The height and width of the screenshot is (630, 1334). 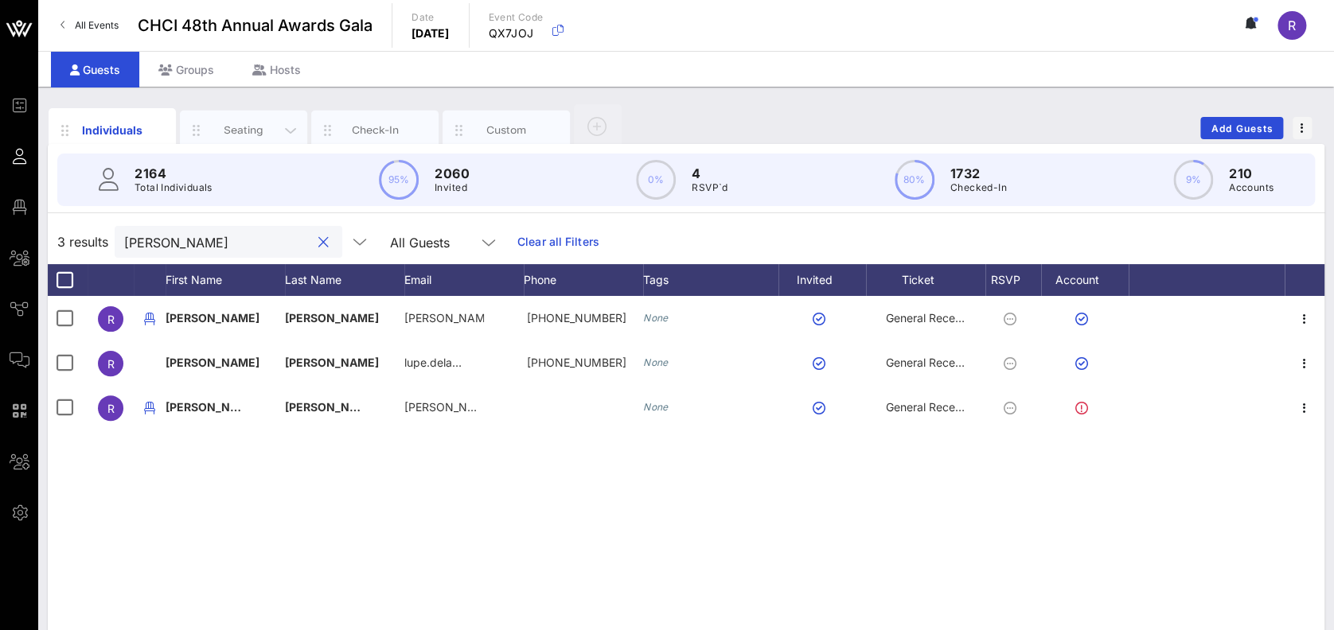 What do you see at coordinates (822, 280) in the screenshot?
I see `div: Invited` at bounding box center [822, 280].